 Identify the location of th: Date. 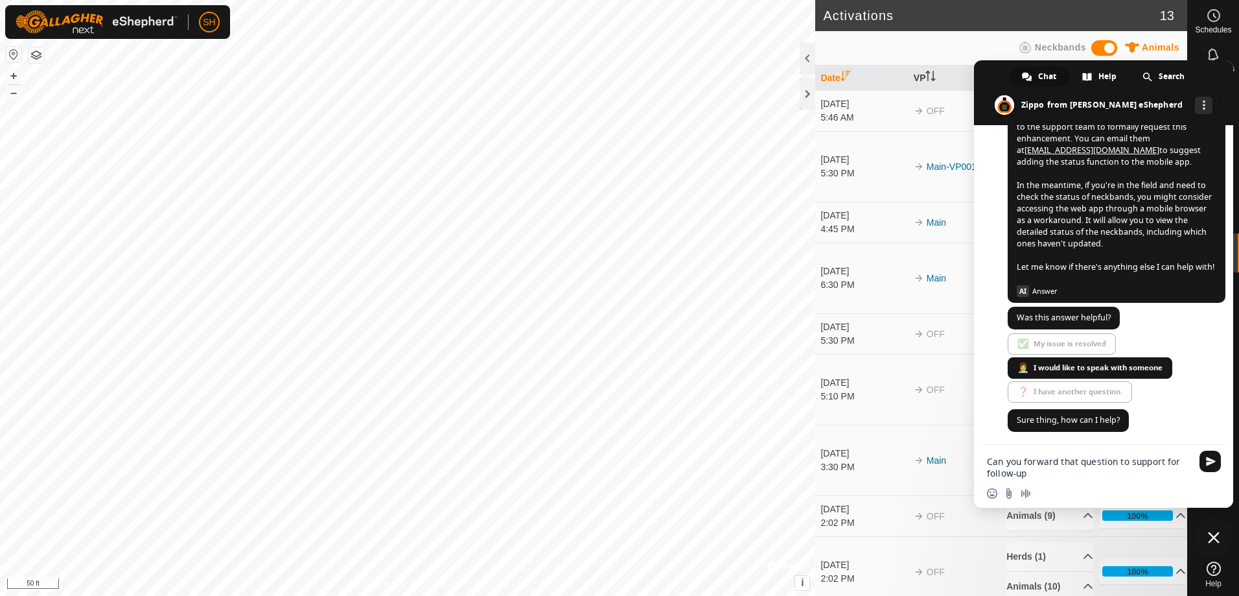
(861, 78).